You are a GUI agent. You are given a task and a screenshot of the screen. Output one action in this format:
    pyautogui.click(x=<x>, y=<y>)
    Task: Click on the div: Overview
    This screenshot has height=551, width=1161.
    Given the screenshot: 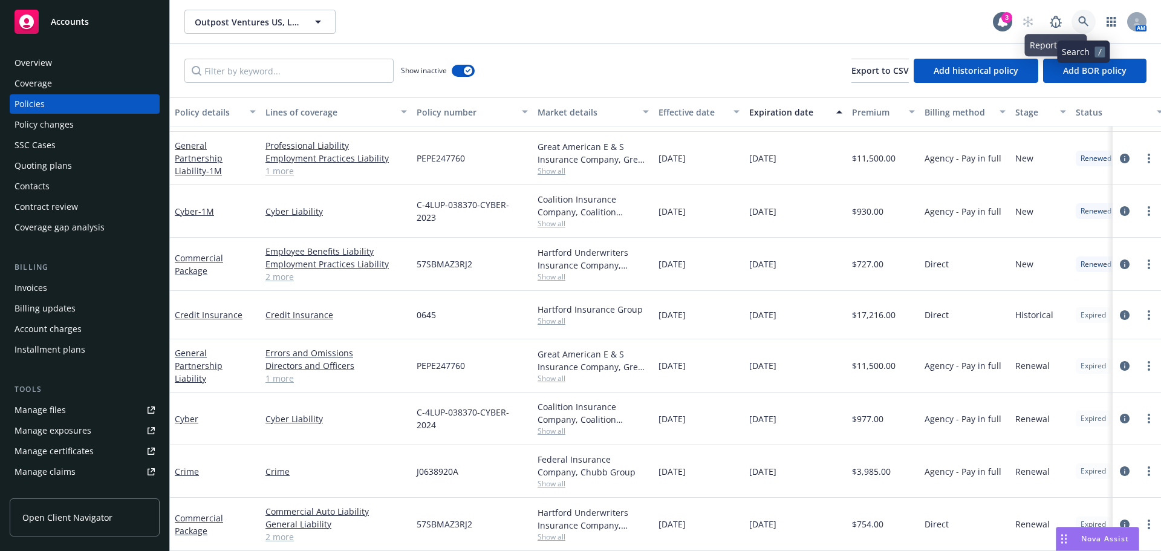 What is the action you would take?
    pyautogui.click(x=33, y=63)
    